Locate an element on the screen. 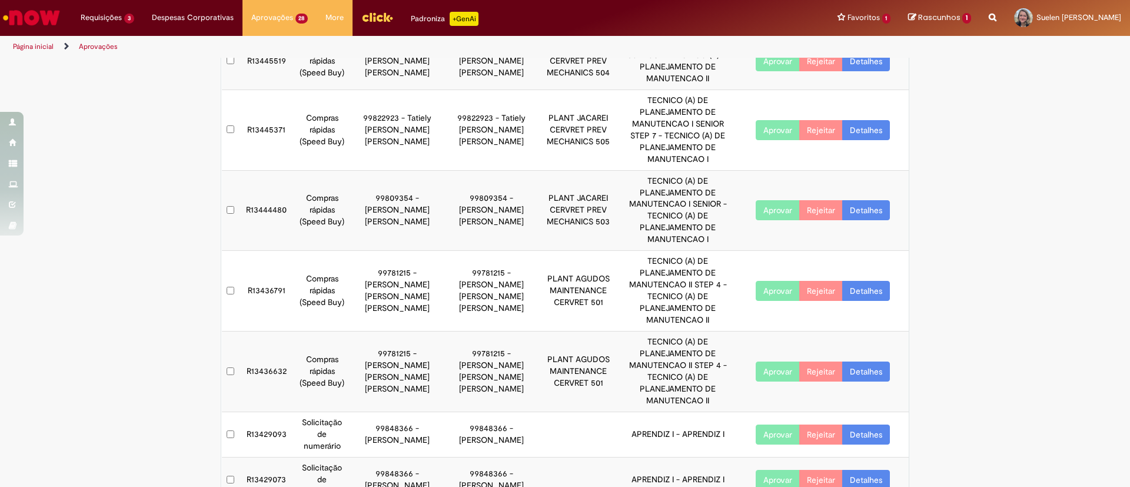  span: More is located at coordinates (334, 18).